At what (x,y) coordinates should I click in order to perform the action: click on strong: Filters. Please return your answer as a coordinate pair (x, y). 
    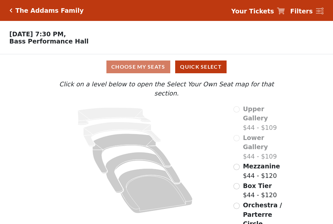
    Looking at the image, I should click on (301, 11).